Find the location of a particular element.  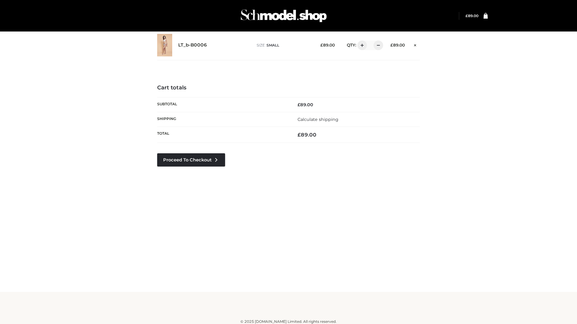

span: SMALL is located at coordinates (273, 45).